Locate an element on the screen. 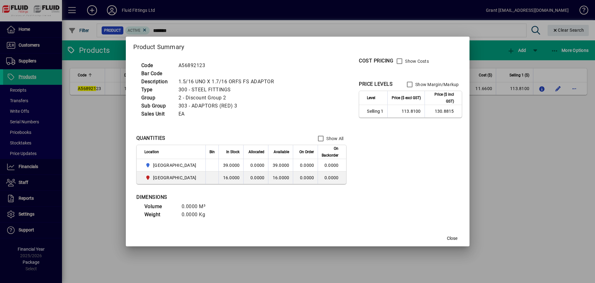 The height and width of the screenshot is (283, 595). span: Price ($ incl GST) is located at coordinates (442, 98).